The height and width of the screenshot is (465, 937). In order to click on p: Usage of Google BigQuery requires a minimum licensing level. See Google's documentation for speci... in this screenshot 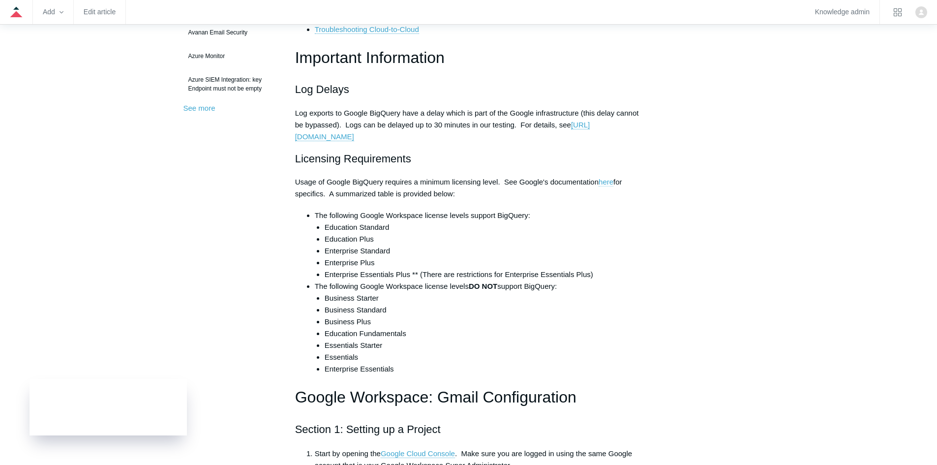, I will do `click(469, 188)`.